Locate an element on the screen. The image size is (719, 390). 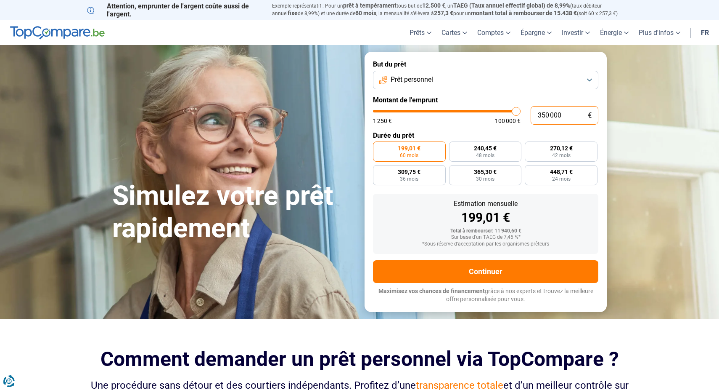
span: 309,75 € is located at coordinates (409, 172).